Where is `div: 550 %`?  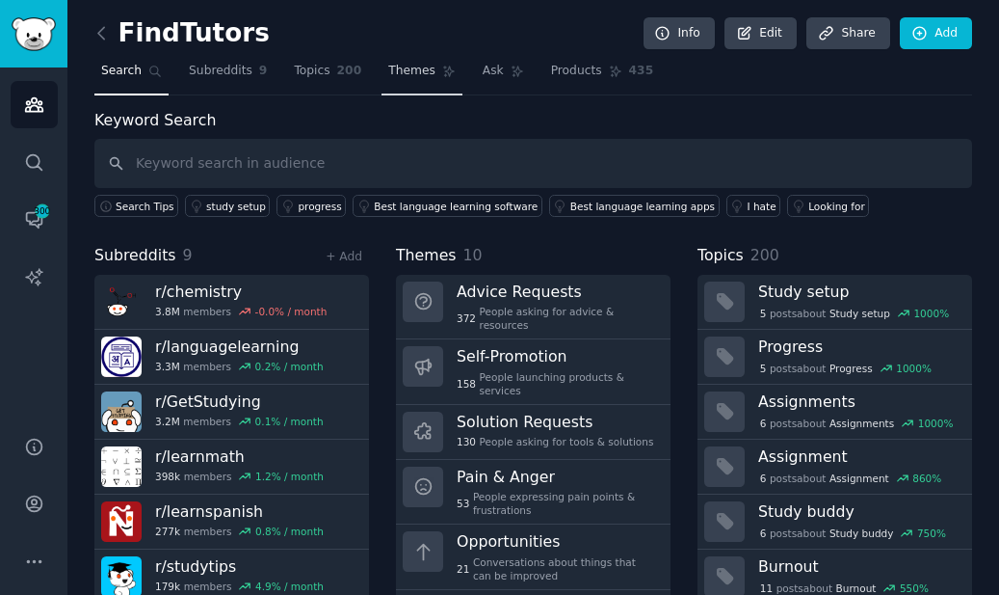
div: 550 % is located at coordinates (915, 588).